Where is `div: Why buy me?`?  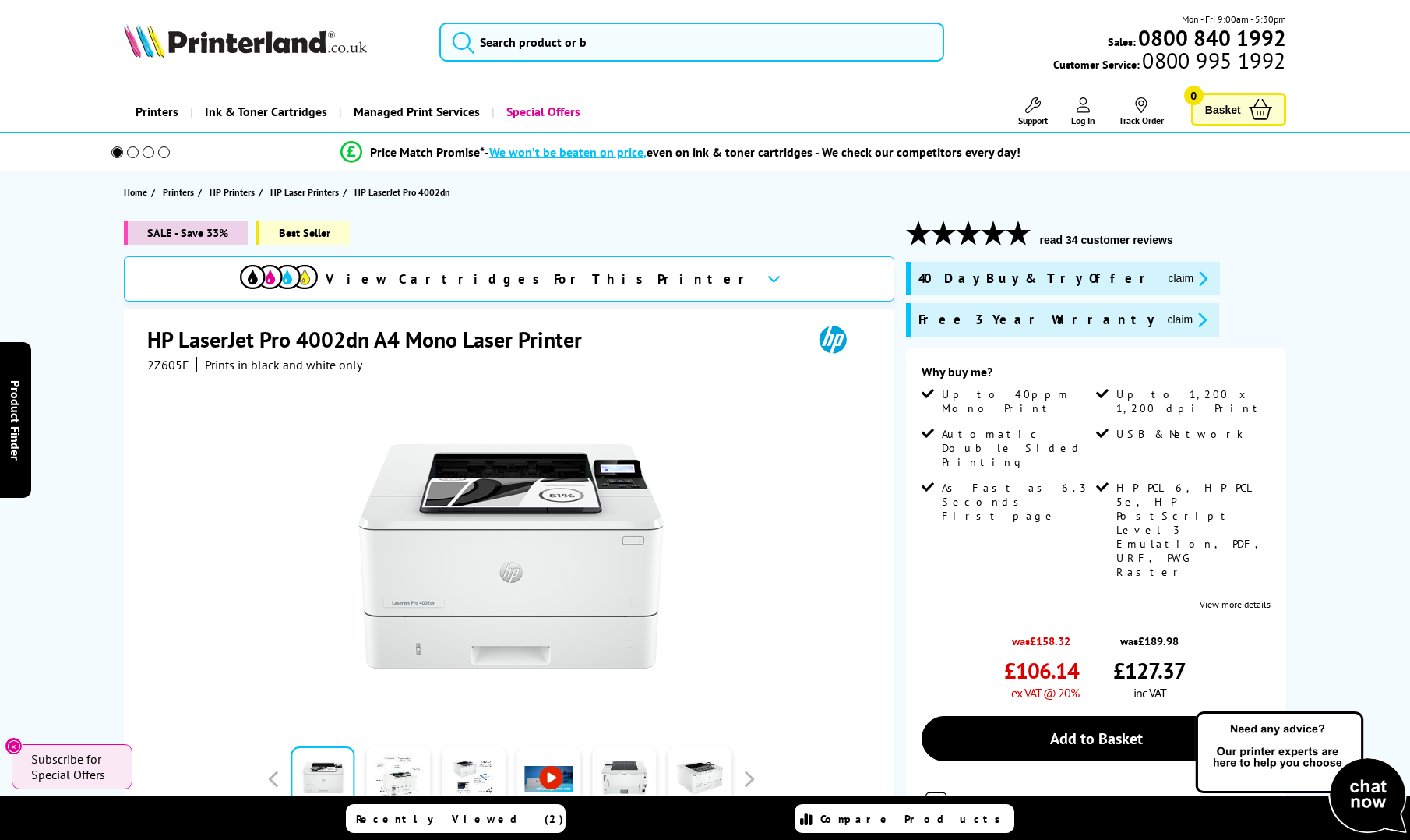 div: Why buy me? is located at coordinates (1095, 375).